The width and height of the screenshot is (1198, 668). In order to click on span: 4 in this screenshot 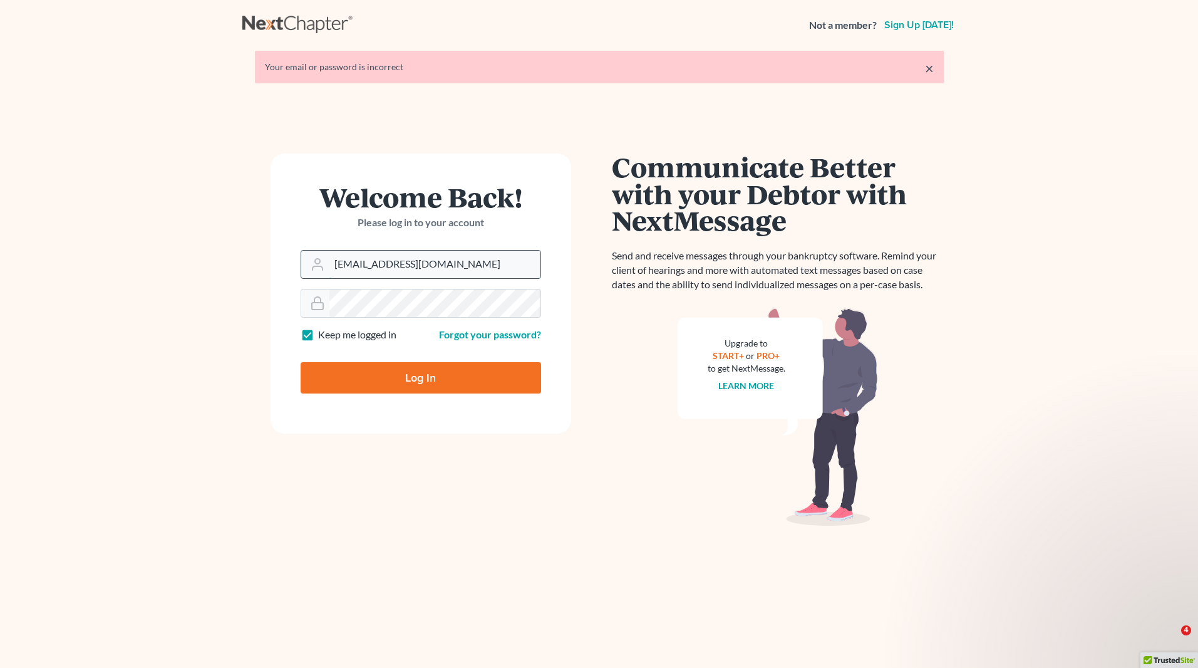, I will do `click(1187, 630)`.